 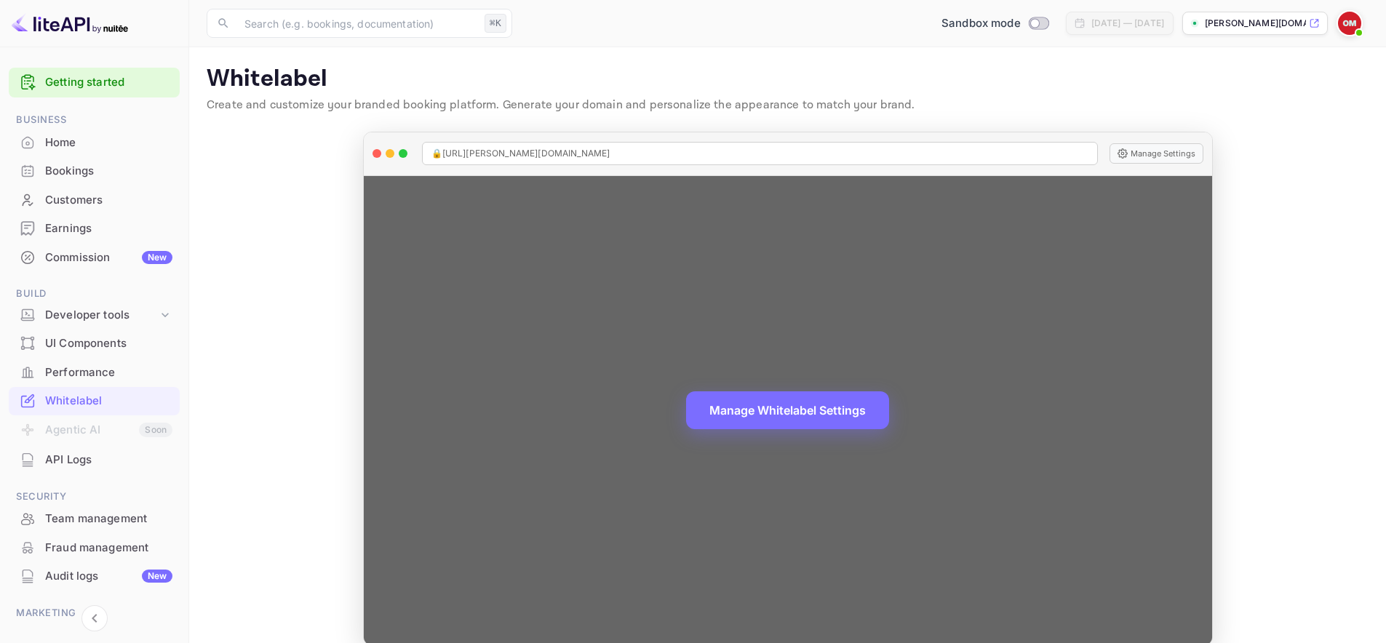 What do you see at coordinates (94, 142) in the screenshot?
I see `a: Home` at bounding box center [94, 142].